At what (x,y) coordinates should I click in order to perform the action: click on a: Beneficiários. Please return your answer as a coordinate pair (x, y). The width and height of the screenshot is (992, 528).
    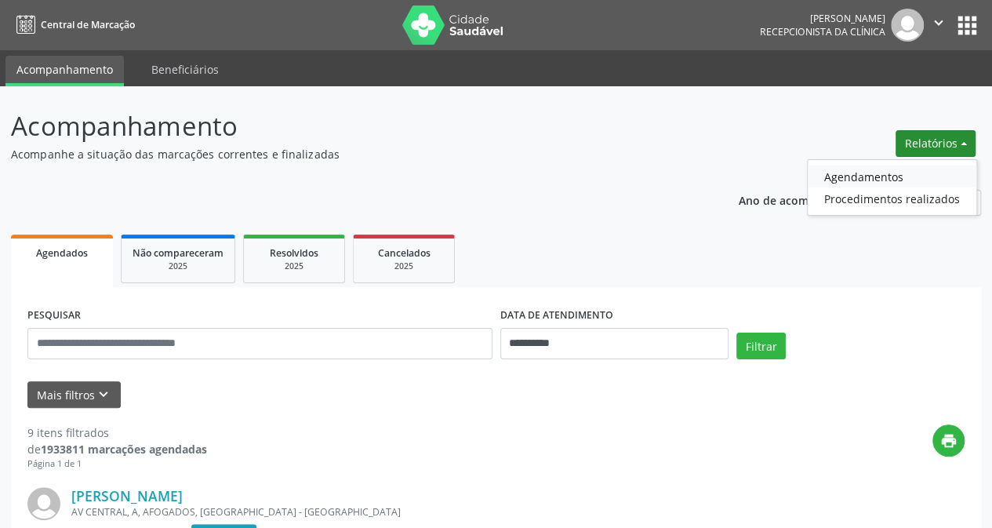
    Looking at the image, I should click on (185, 69).